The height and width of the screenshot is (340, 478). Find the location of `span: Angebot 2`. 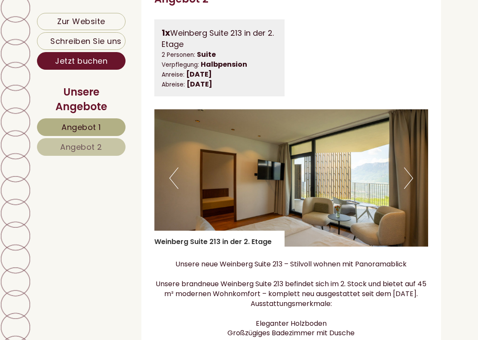

span: Angebot 2 is located at coordinates (81, 147).